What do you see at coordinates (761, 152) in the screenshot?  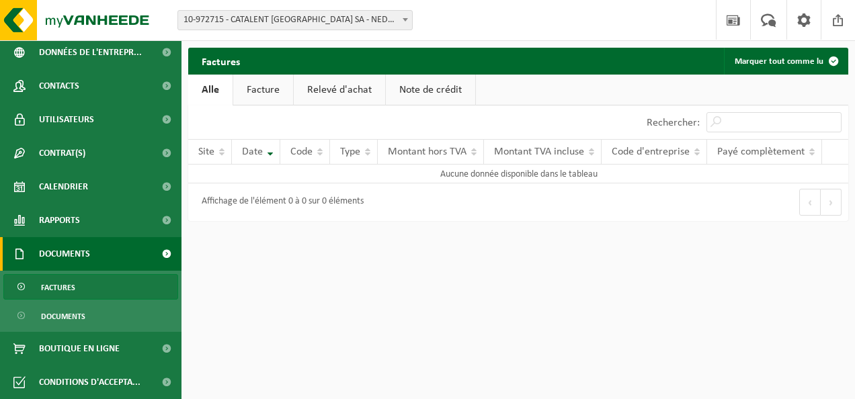 I see `span: Payé complètement` at bounding box center [761, 152].